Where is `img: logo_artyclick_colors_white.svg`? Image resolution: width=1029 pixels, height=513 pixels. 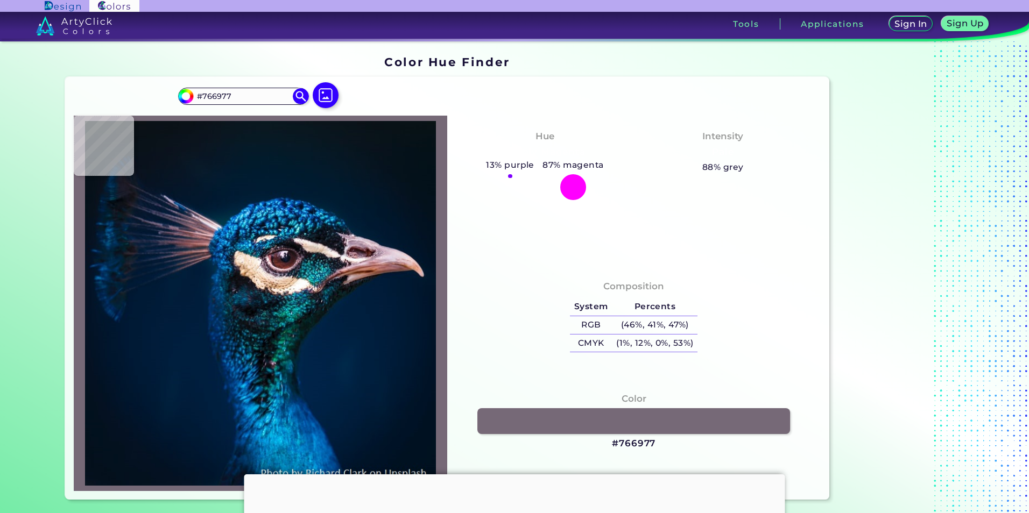 img: logo_artyclick_colors_white.svg is located at coordinates (74, 26).